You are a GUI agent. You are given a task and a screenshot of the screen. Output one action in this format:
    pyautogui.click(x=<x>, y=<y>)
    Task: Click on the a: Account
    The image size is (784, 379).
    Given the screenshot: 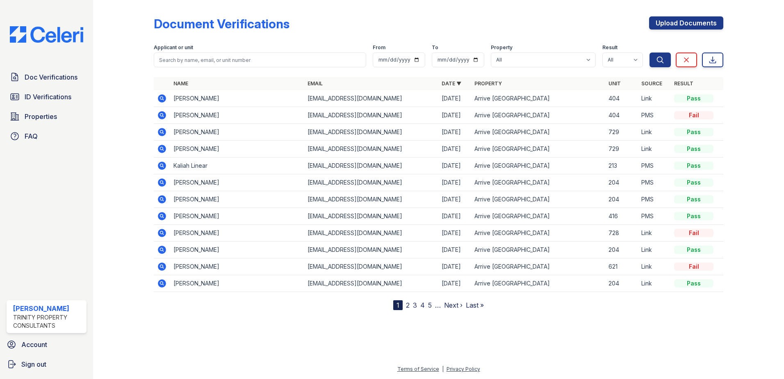 What is the action you would take?
    pyautogui.click(x=46, y=344)
    